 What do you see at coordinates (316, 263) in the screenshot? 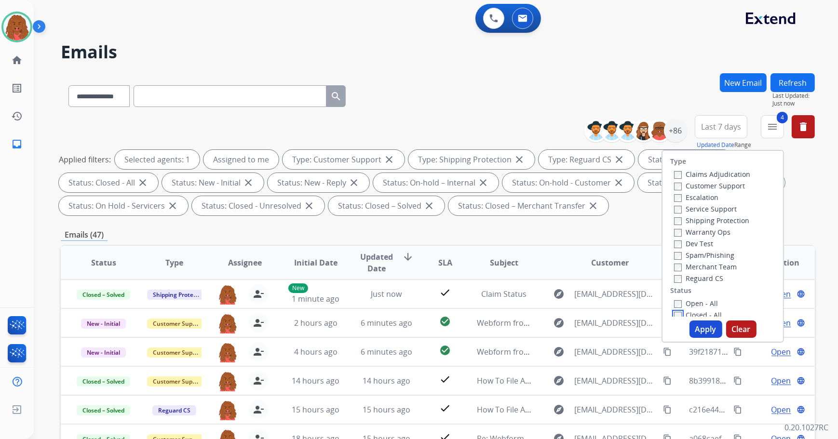
I see `span: Initial Date` at bounding box center [316, 263].